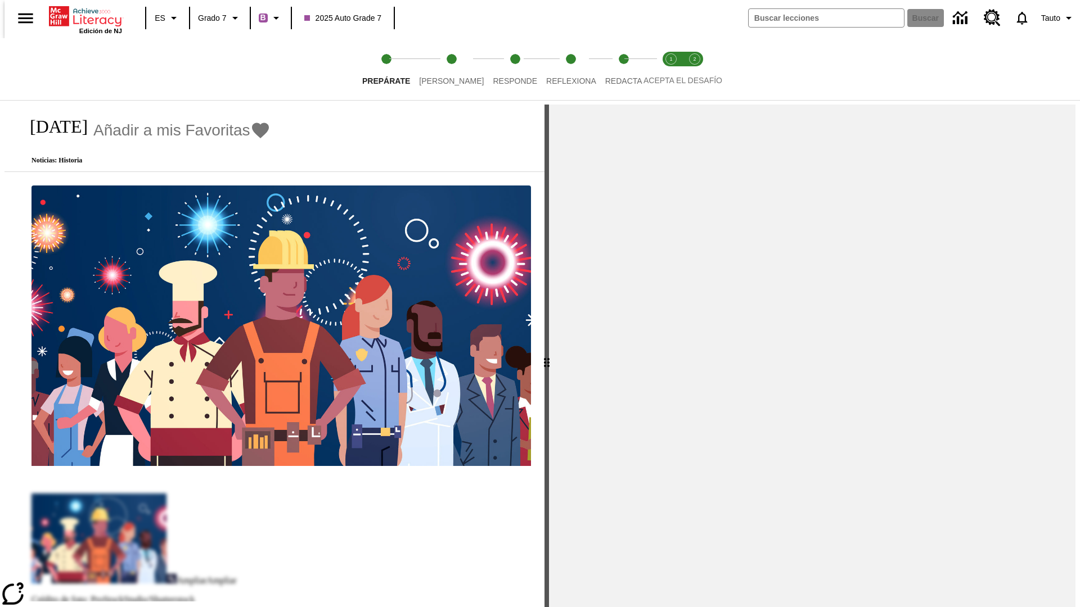  I want to click on span: Reflexiona, so click(571, 81).